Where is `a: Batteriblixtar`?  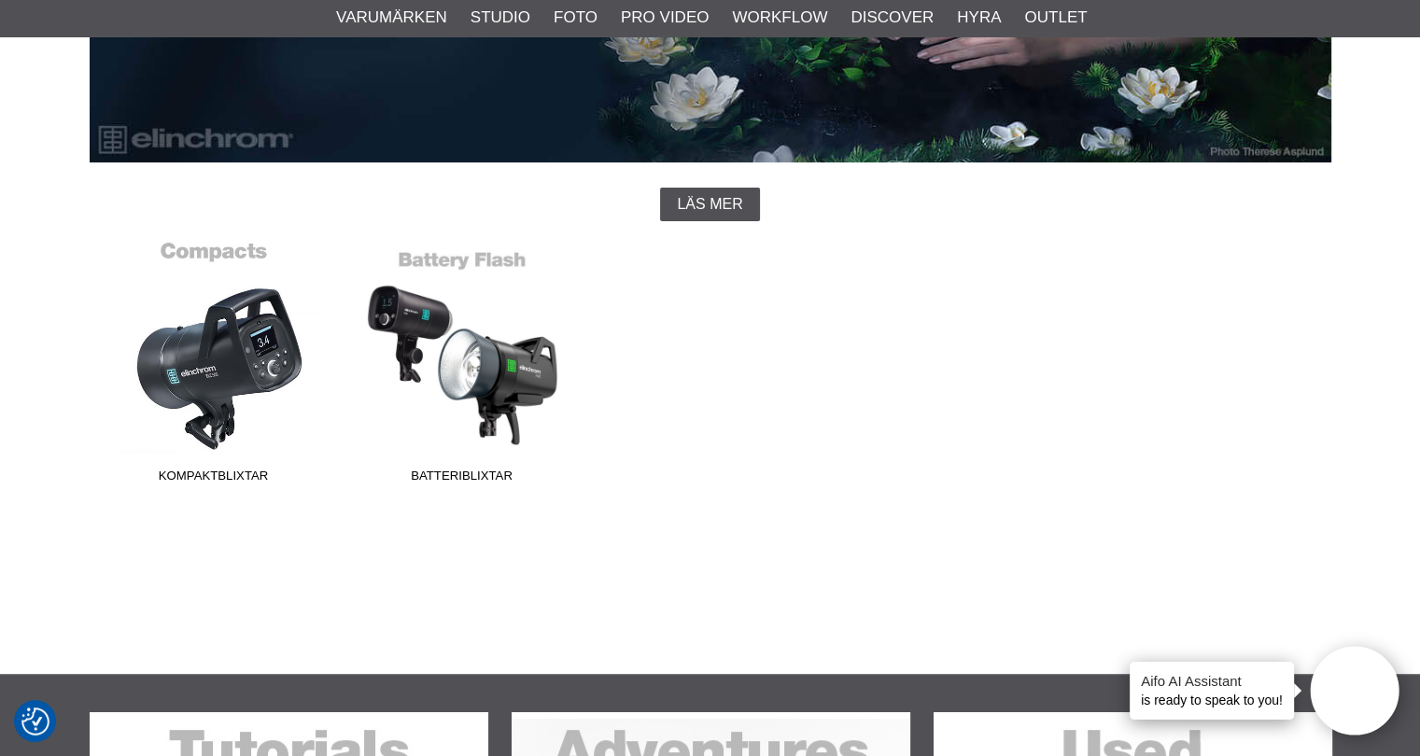
a: Batteriblixtar is located at coordinates (462, 366).